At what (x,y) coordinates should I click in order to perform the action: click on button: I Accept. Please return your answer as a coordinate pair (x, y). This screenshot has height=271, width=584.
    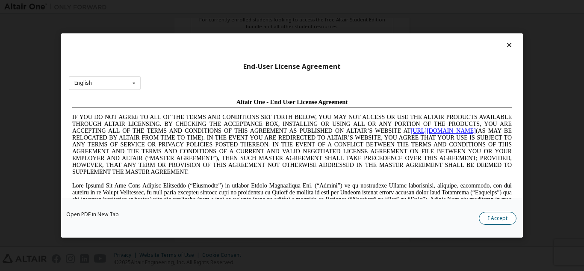
    Looking at the image, I should click on (498, 218).